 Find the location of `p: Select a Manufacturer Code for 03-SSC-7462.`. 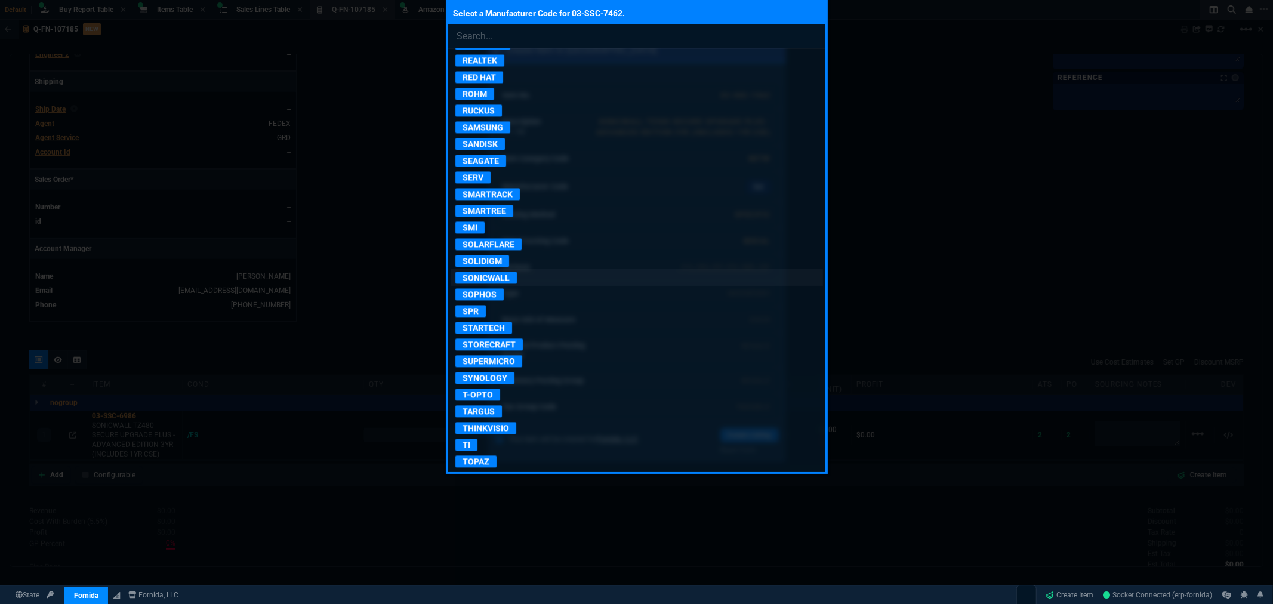

p: Select a Manufacturer Code for 03-SSC-7462. is located at coordinates (637, 13).